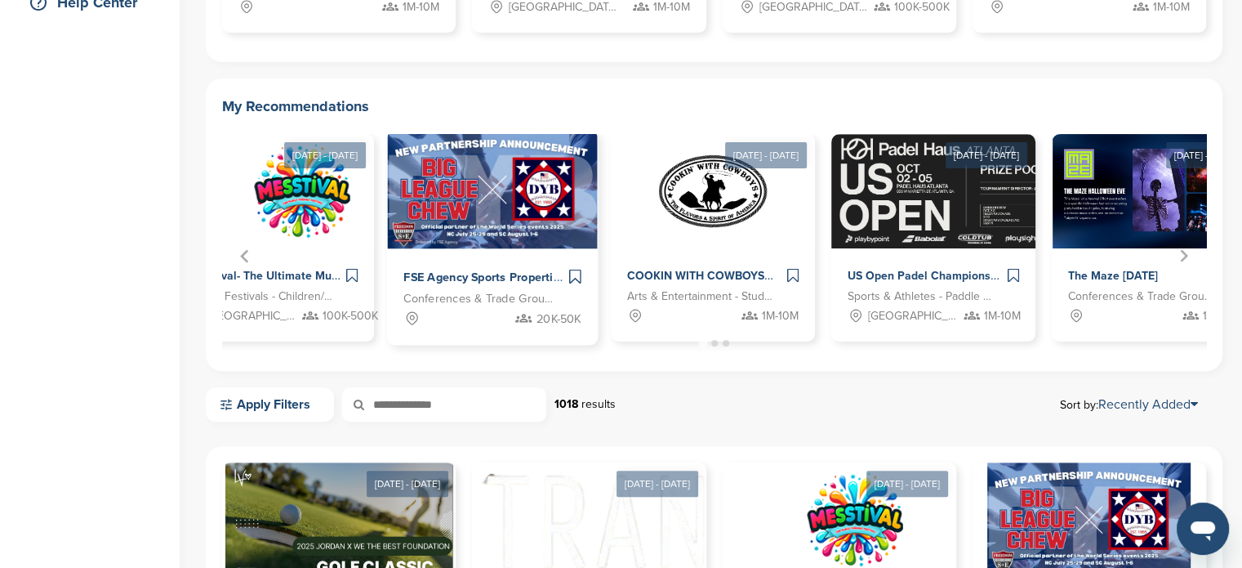  I want to click on button: Go to last slide, so click(245, 256).